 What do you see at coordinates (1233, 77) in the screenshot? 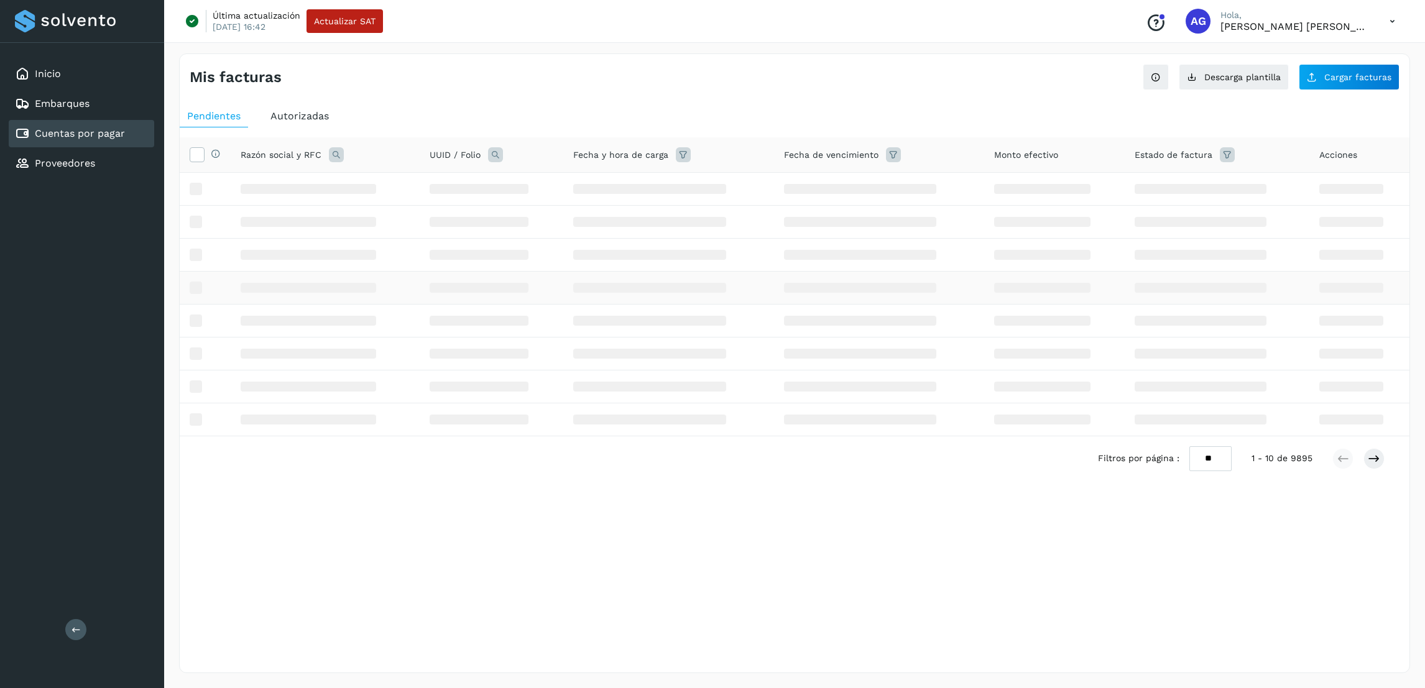
I see `button: Descarga plantilla` at bounding box center [1233, 77].